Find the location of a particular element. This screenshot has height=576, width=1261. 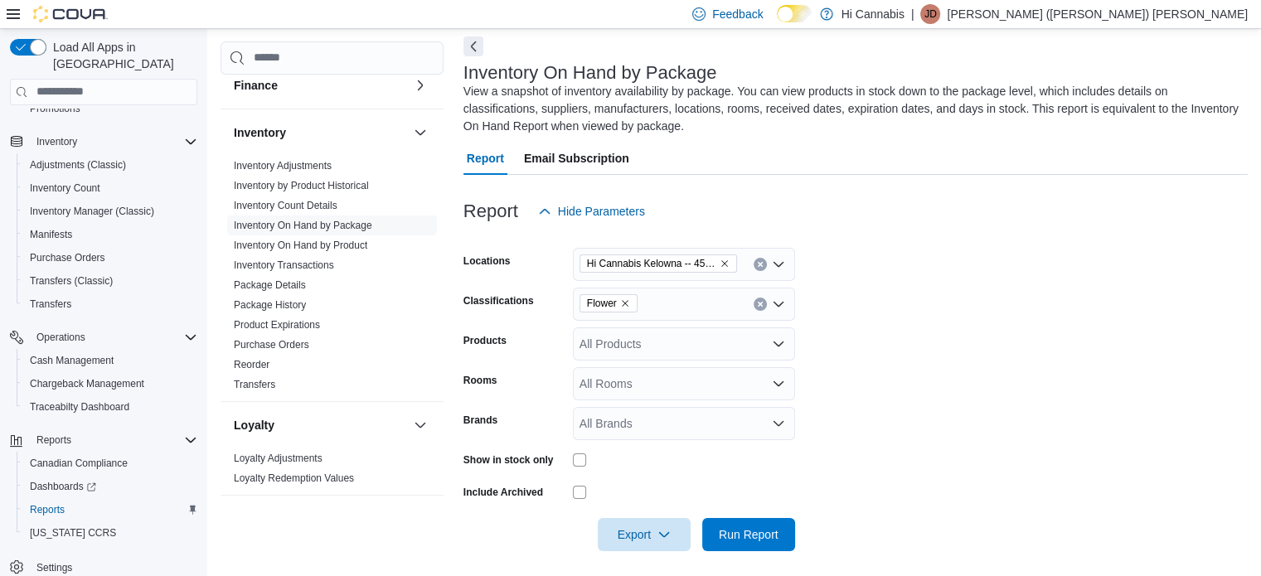

span: Promotions is located at coordinates (55, 109).